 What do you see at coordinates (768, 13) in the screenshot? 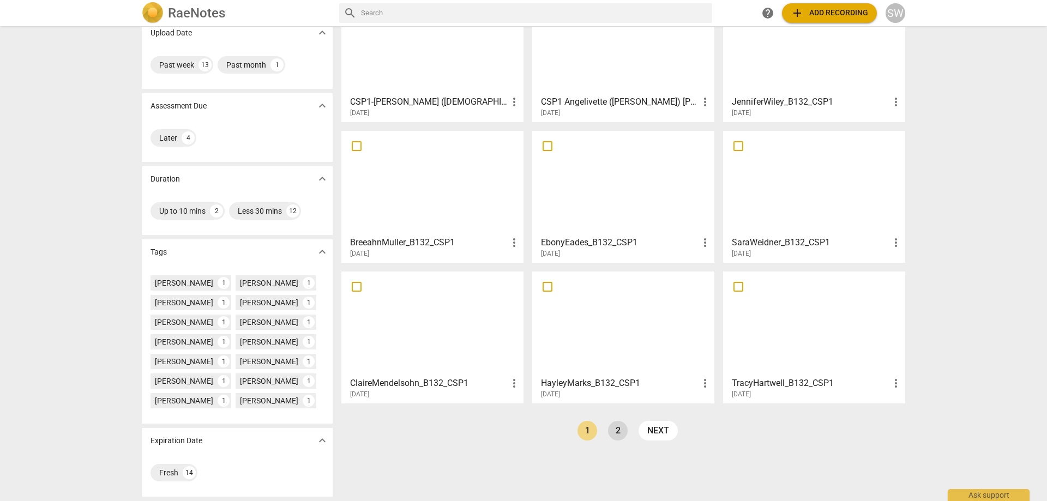
I see `a: Help` at bounding box center [768, 13].